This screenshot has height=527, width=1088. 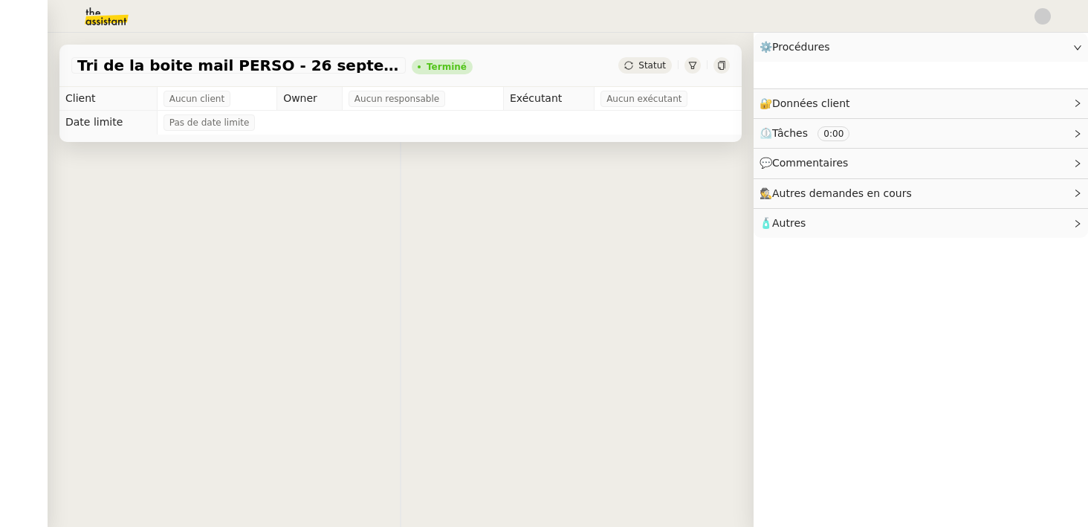 What do you see at coordinates (842, 193) in the screenshot?
I see `span: Autres demandes en cours` at bounding box center [842, 193].